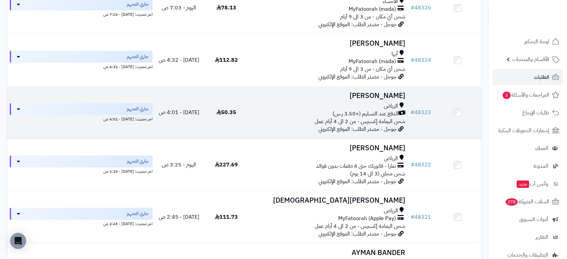 The image size is (567, 259). Describe the element at coordinates (18, 241) in the screenshot. I see `div: Open Intercom Messenger` at that location.